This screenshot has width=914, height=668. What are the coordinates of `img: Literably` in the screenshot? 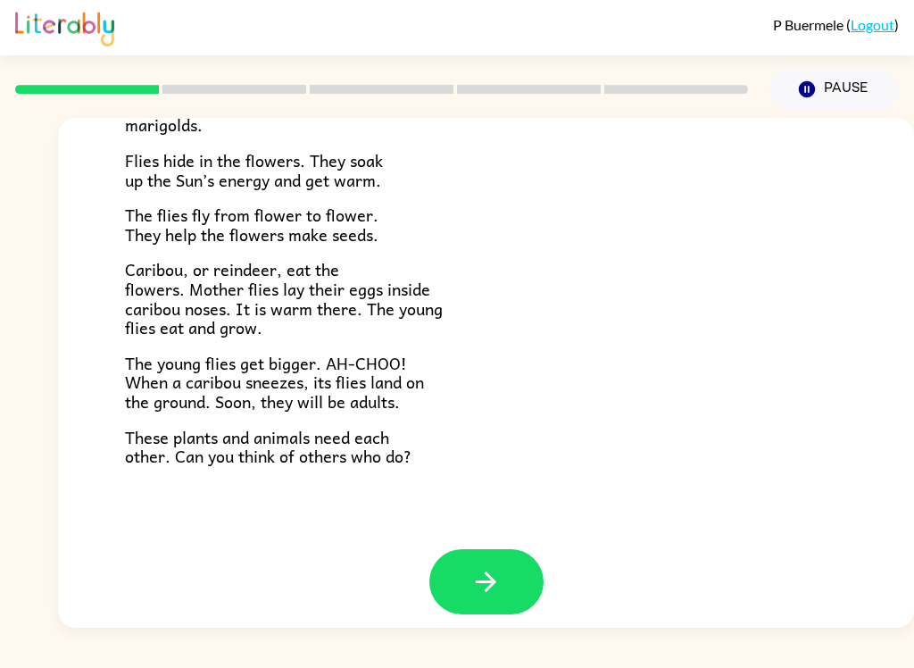 It's located at (64, 27).